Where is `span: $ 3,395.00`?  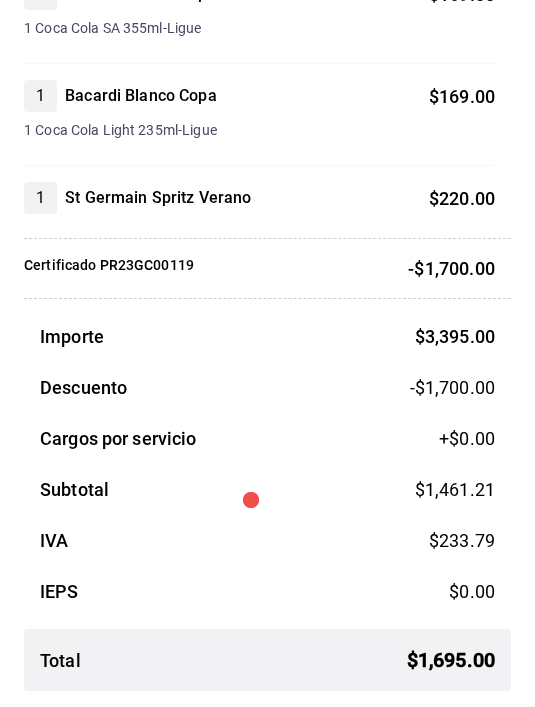 span: $ 3,395.00 is located at coordinates (455, 336).